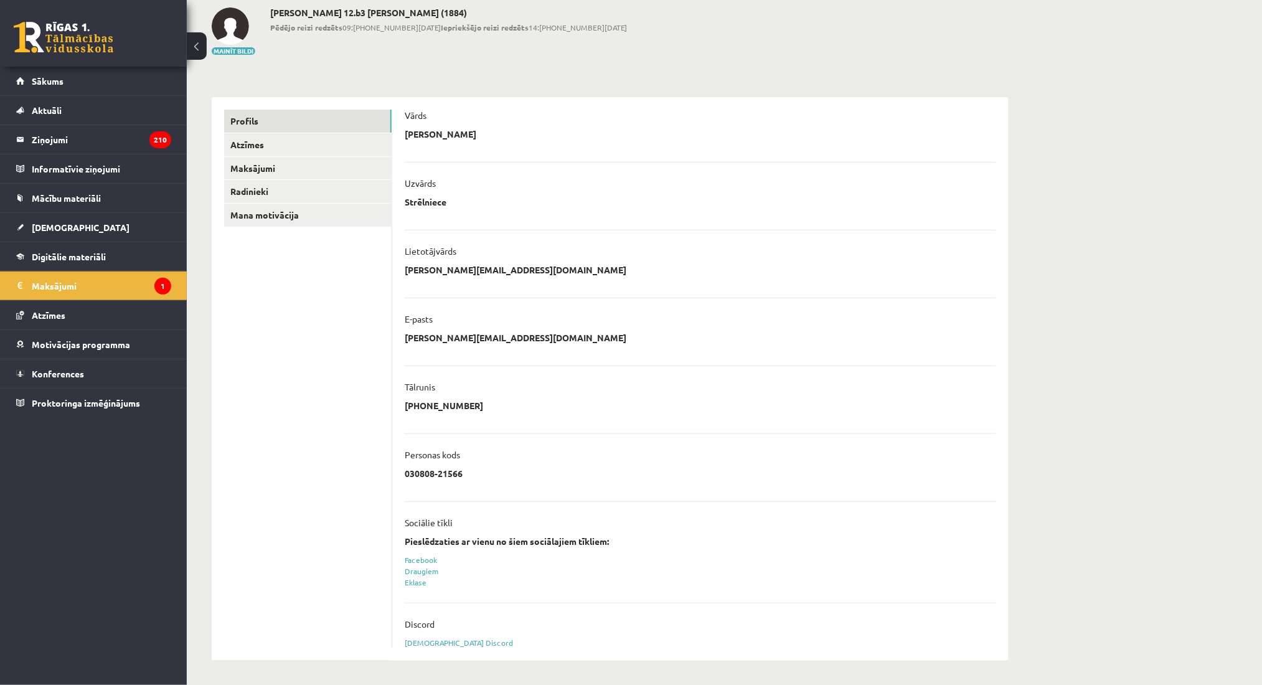  What do you see at coordinates (93, 403) in the screenshot?
I see `a: Proktoringa izmēģinājums` at bounding box center [93, 403].